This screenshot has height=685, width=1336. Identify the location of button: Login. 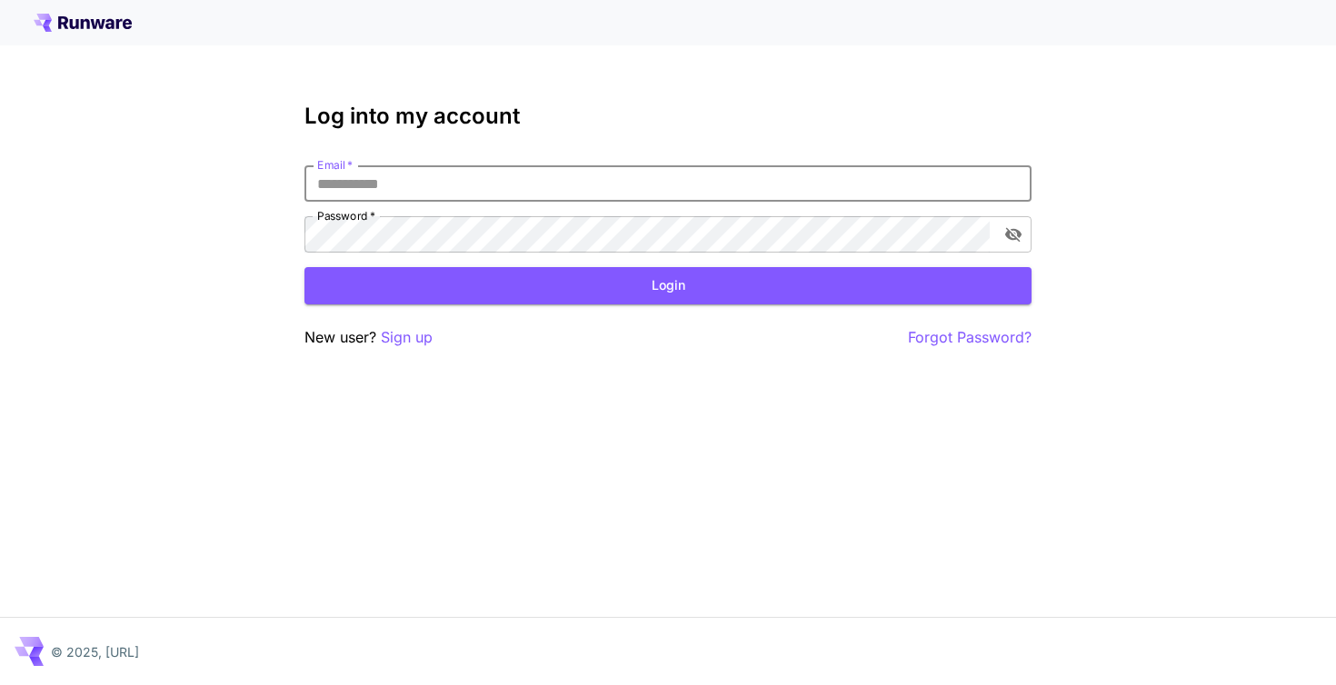
(668, 285).